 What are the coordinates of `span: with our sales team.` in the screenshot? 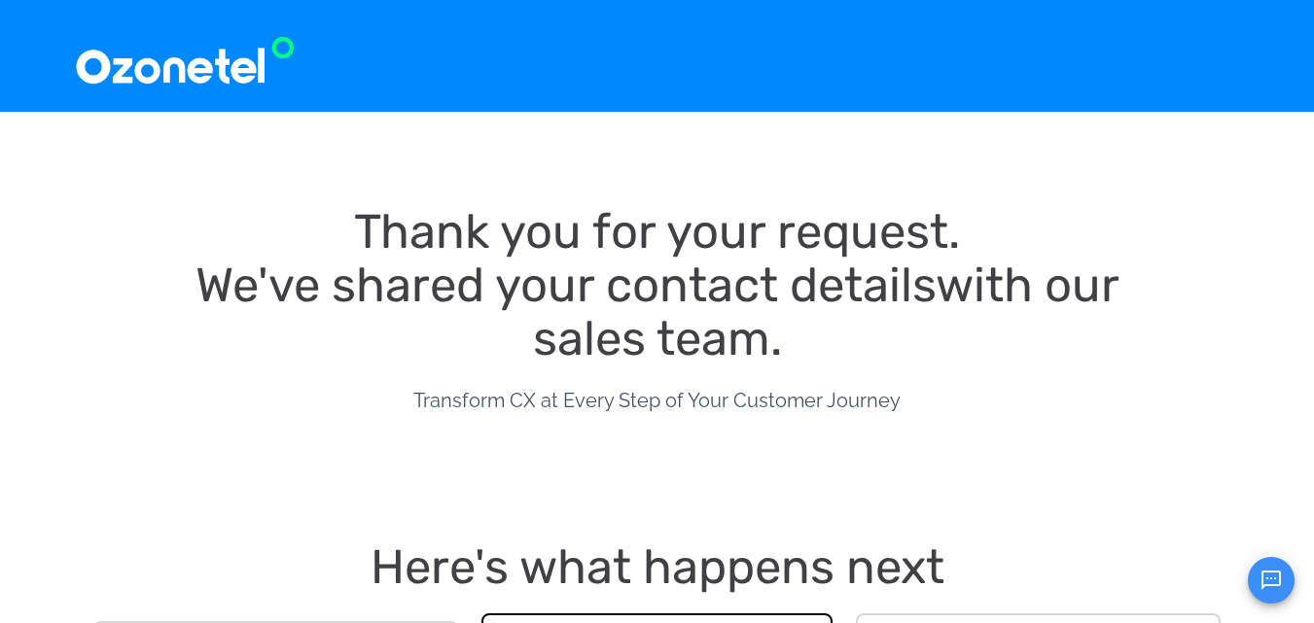 It's located at (832, 311).